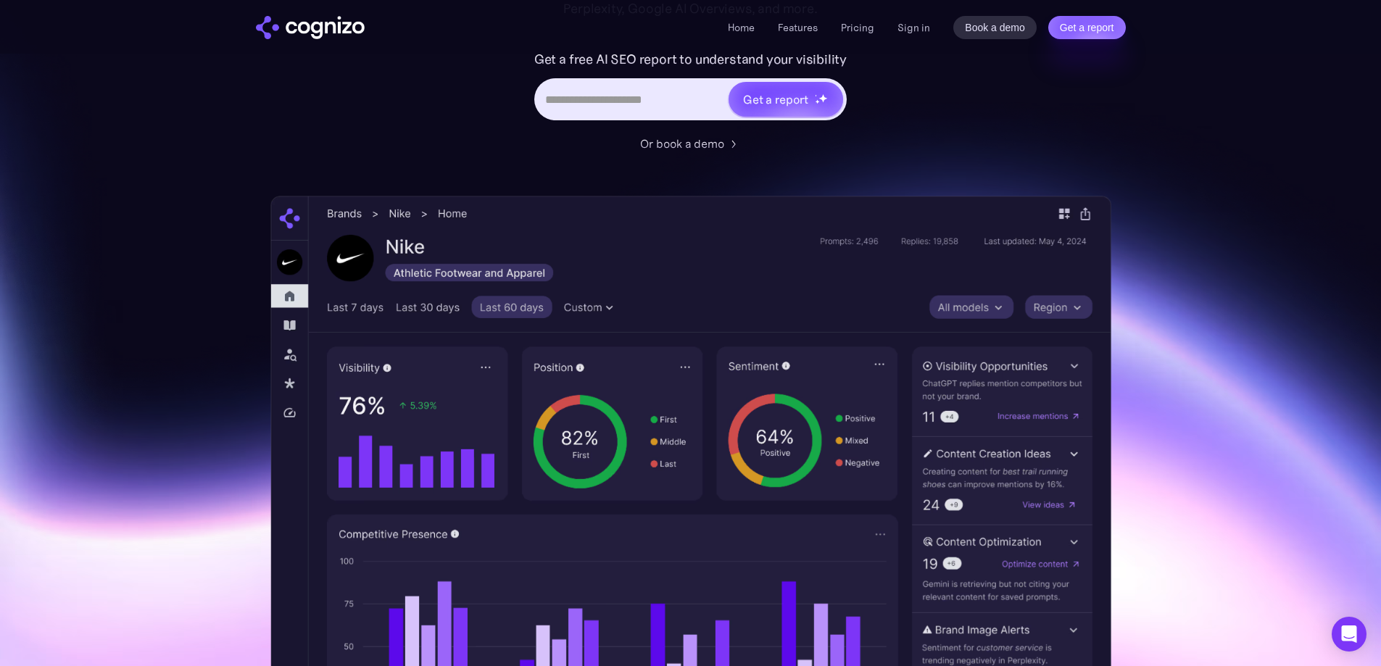  What do you see at coordinates (994, 28) in the screenshot?
I see `a: Book a demo` at bounding box center [994, 28].